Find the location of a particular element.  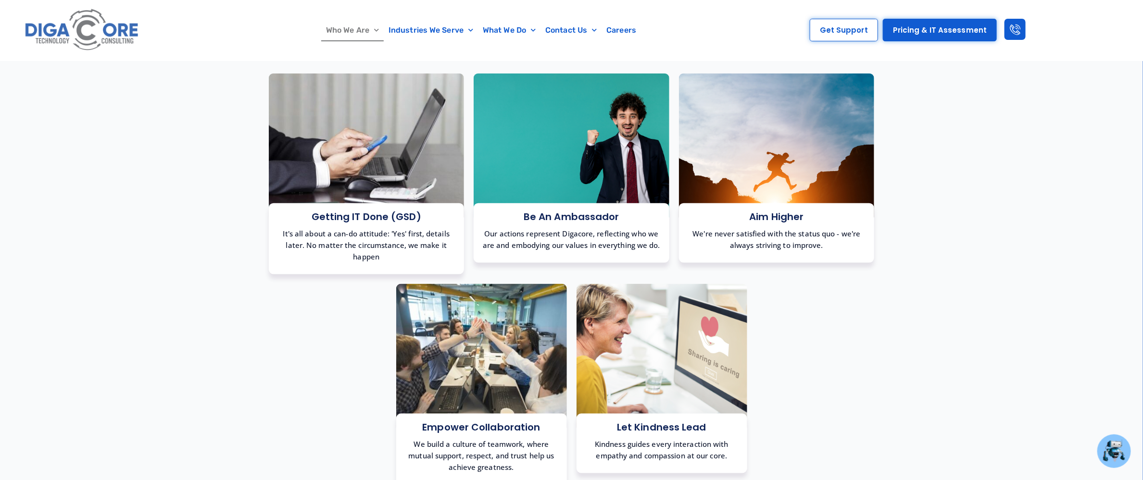

h3: Empower Collaboration is located at coordinates (481, 428).